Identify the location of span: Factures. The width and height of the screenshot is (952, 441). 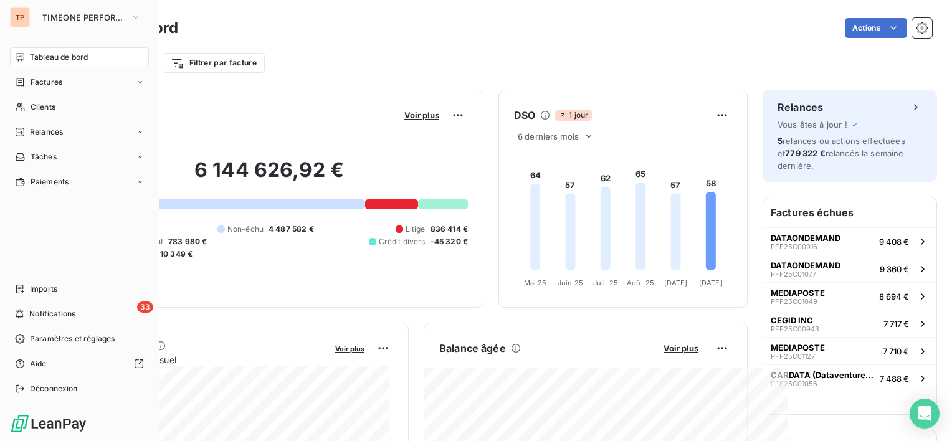
(46, 82).